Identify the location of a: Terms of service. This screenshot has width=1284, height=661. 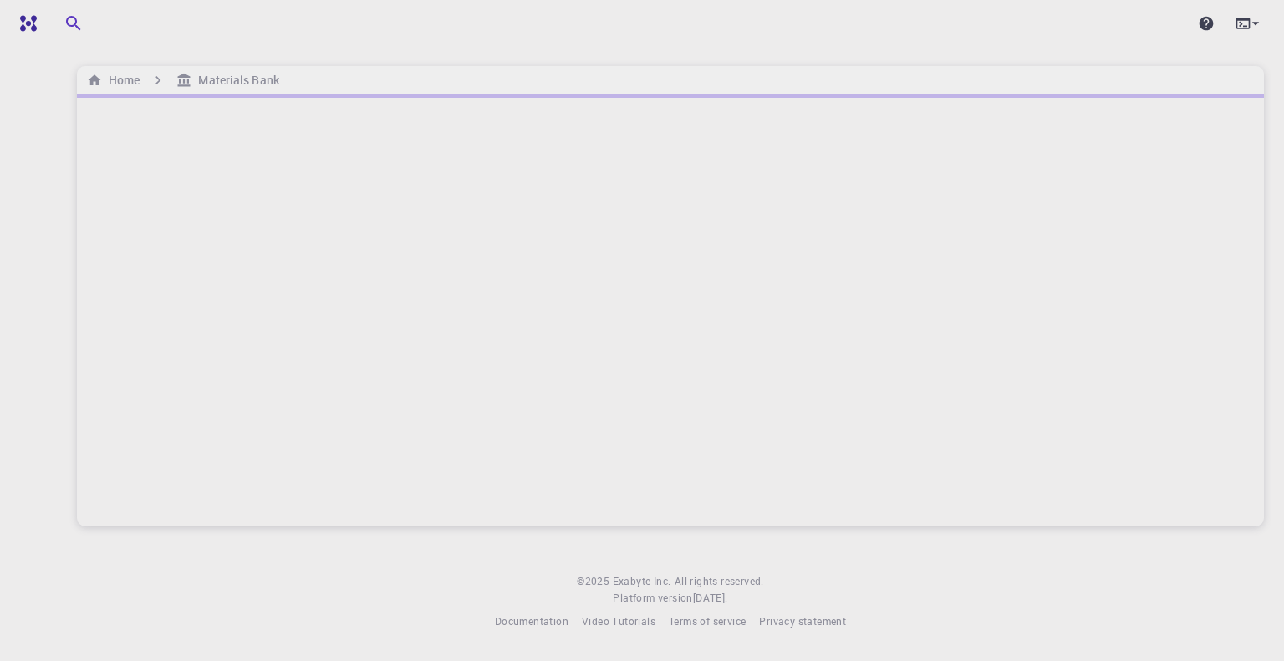
(707, 622).